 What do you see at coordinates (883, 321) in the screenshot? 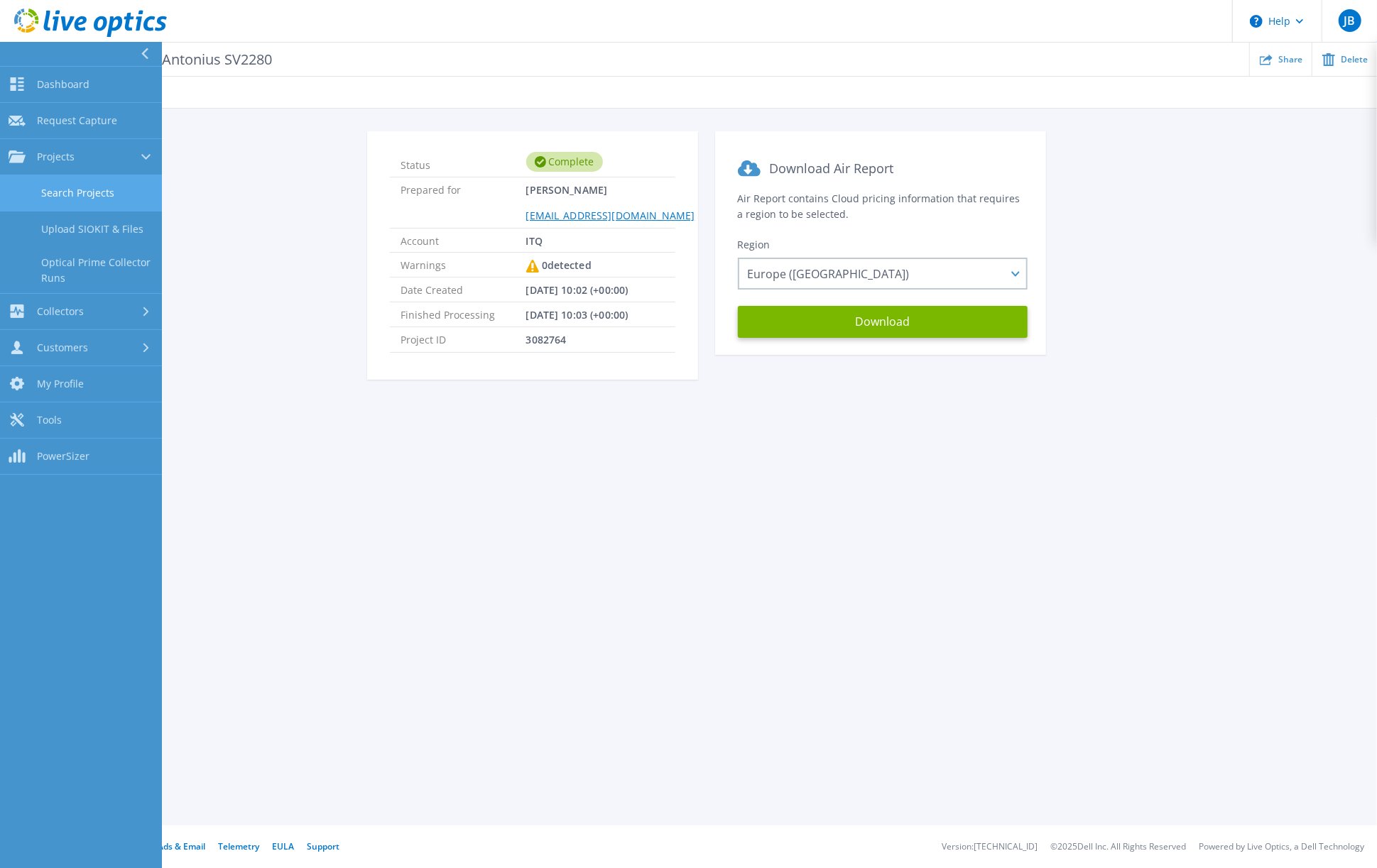
I see `button: Download` at bounding box center [883, 321].